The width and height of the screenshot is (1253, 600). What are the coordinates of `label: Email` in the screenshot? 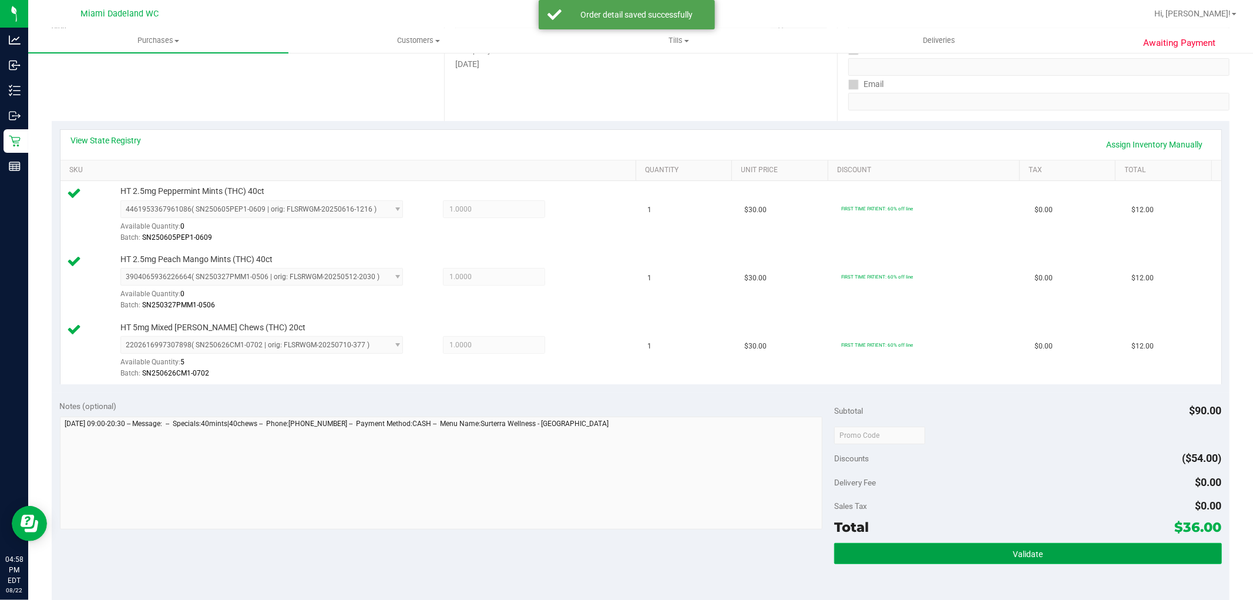 It's located at (866, 84).